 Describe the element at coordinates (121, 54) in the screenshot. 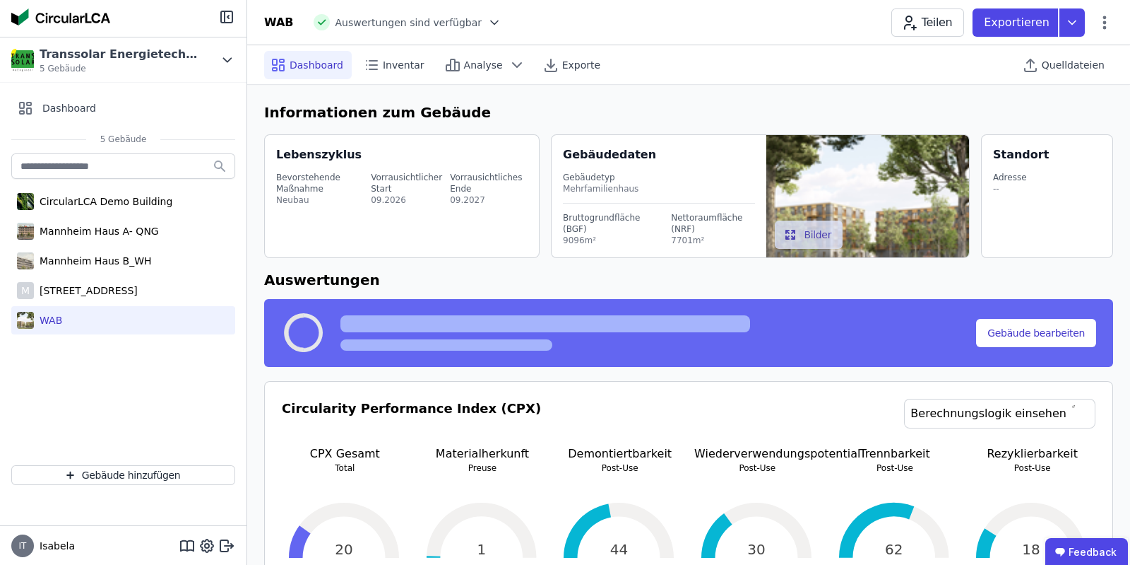

I see `div: Transsolar Energietechnik` at that location.